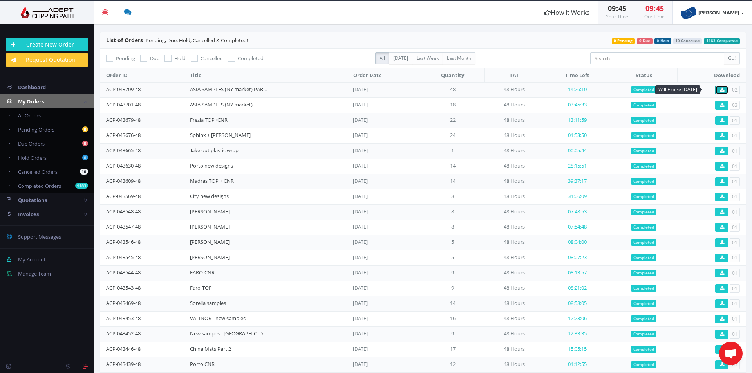  What do you see at coordinates (577, 181) in the screenshot?
I see `td: 39:37:17` at bounding box center [577, 181].